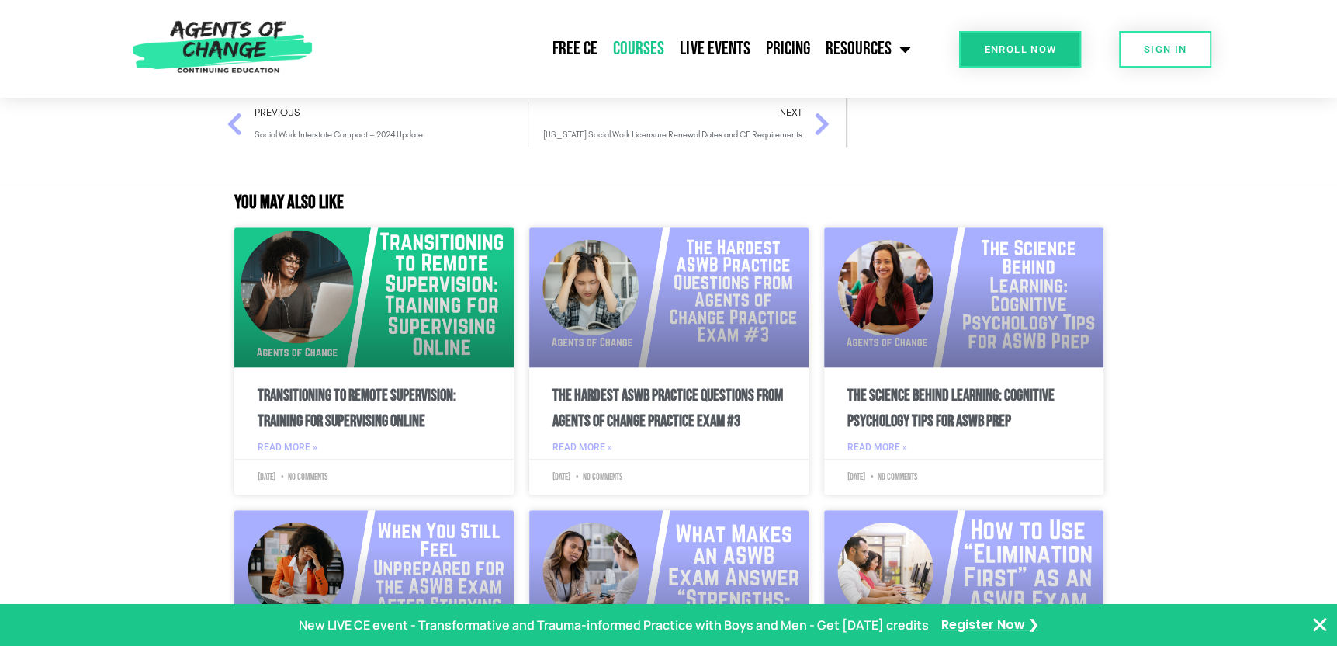  Describe the element at coordinates (667, 408) in the screenshot. I see `a: The Hardest ASWB Practice Questions from Agents of Change Practice Exam #3` at that location.